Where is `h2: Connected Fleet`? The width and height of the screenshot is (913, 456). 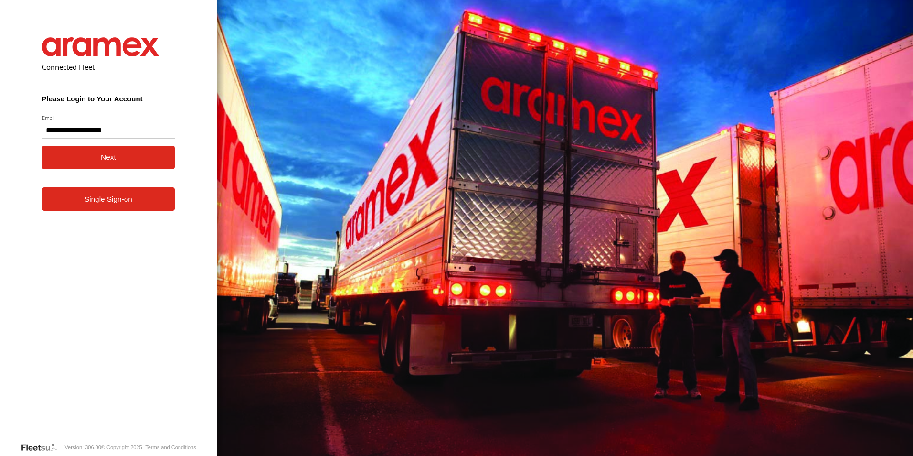 h2: Connected Fleet is located at coordinates (108, 67).